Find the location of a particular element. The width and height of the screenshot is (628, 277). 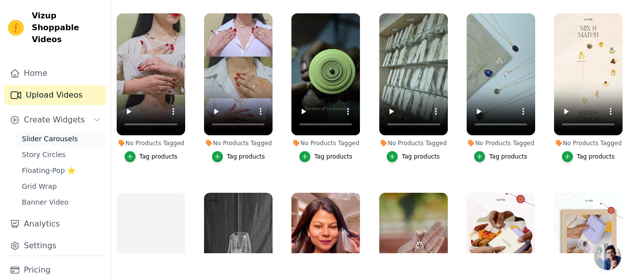

button: Create Widgets is located at coordinates (55, 120).